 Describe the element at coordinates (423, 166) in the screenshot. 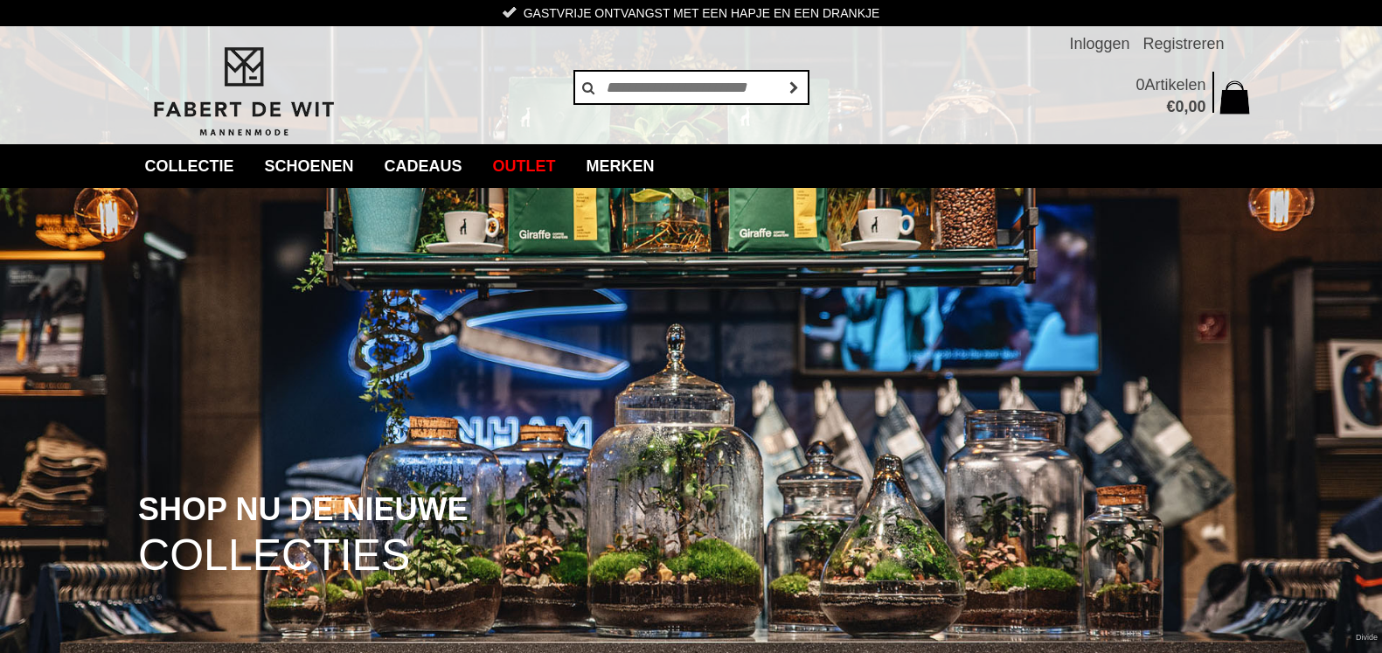

I see `a: Cadeaus` at that location.